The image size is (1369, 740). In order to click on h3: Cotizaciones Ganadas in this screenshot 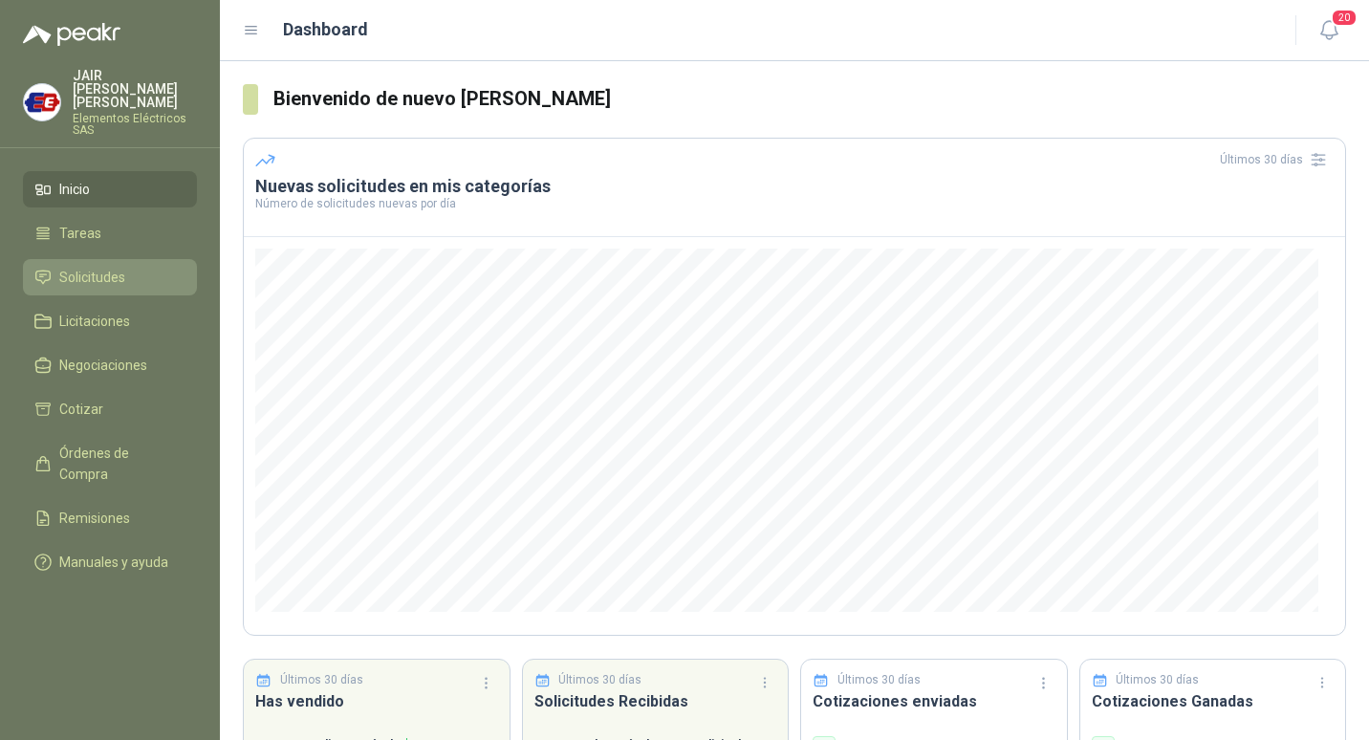, I will do `click(1213, 701)`.